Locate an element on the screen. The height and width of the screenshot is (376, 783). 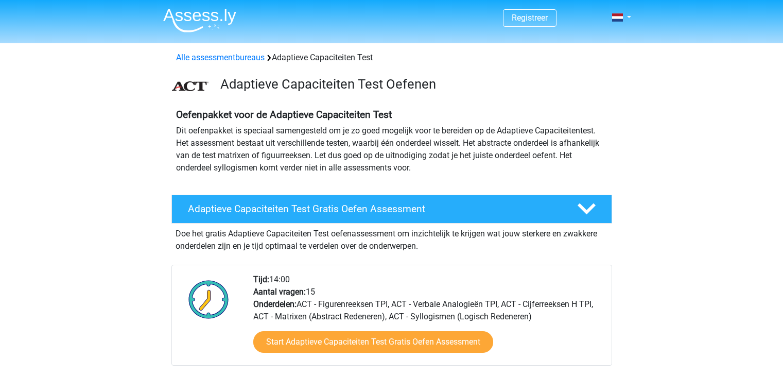
b: Onderdelen: is located at coordinates (275, 304).